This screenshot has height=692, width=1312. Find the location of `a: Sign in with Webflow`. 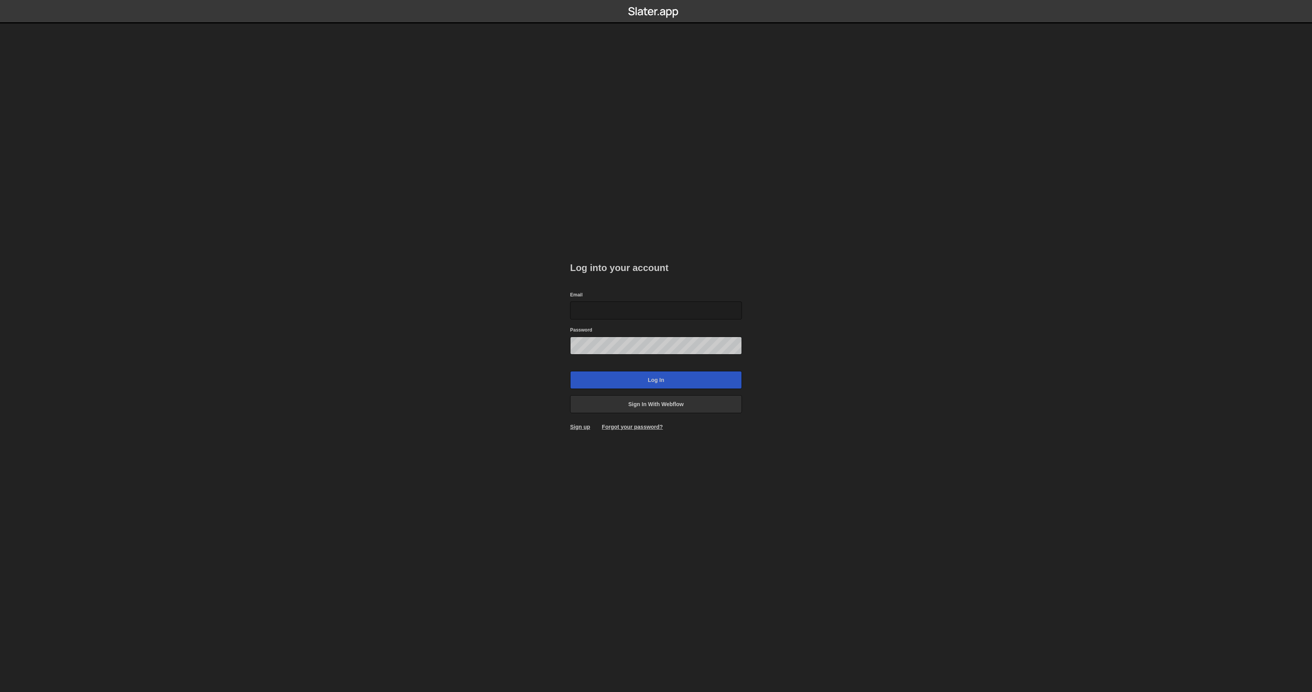

a: Sign in with Webflow is located at coordinates (656, 404).